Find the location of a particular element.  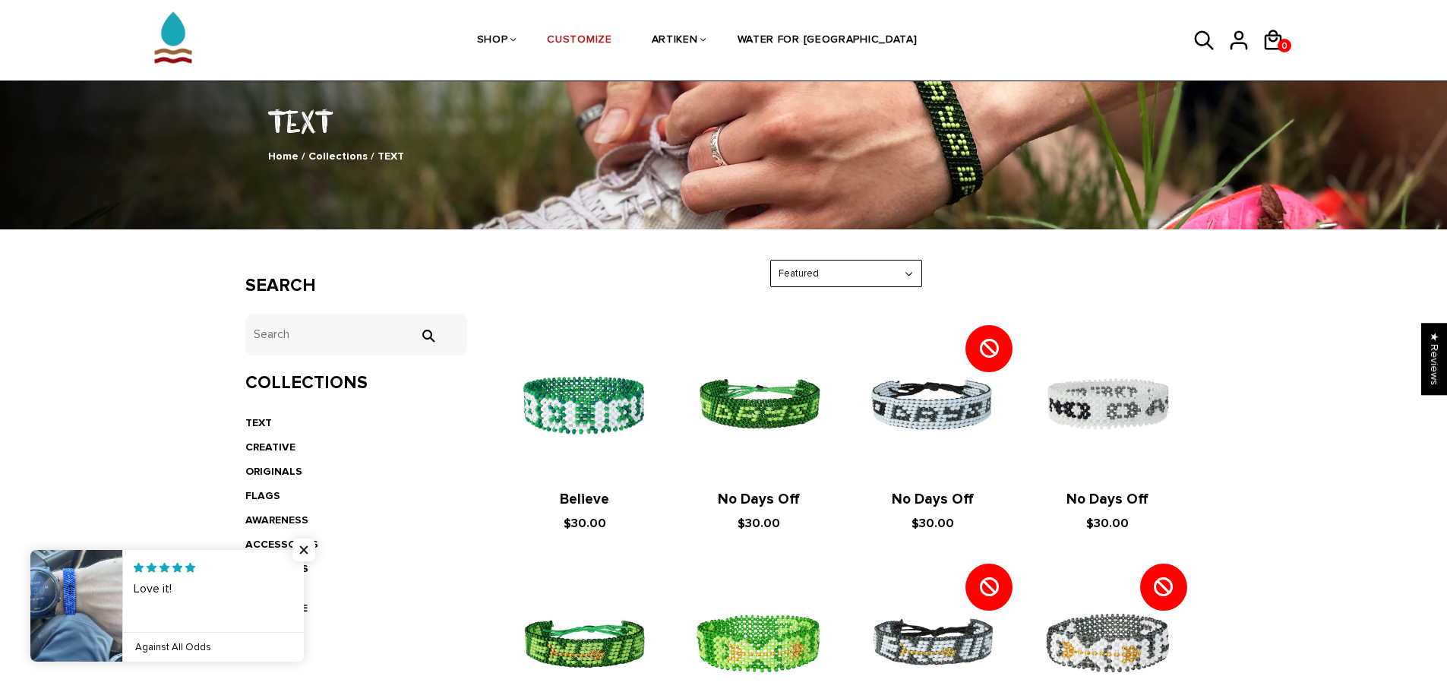

a: ACCESSORIES is located at coordinates (282, 544).